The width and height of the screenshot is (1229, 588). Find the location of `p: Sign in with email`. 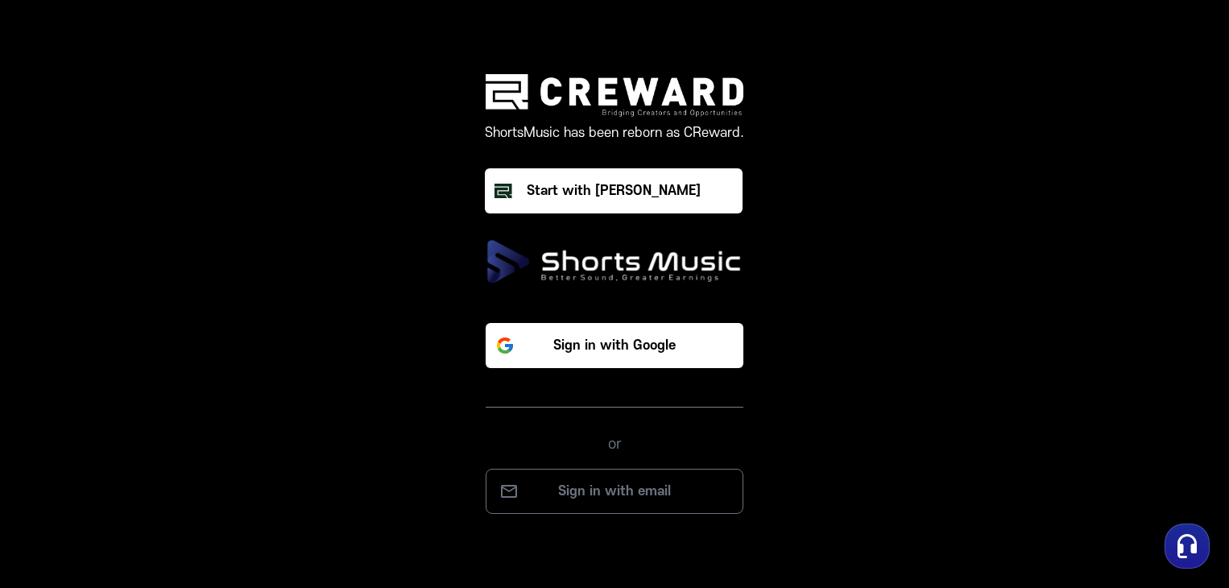

p: Sign in with email is located at coordinates (615, 491).